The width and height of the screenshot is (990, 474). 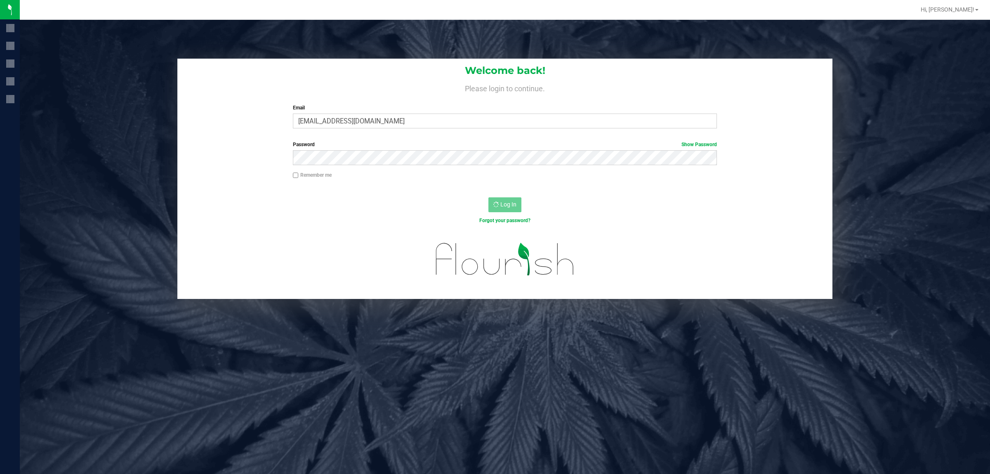 I want to click on label: Remember me, so click(x=312, y=175).